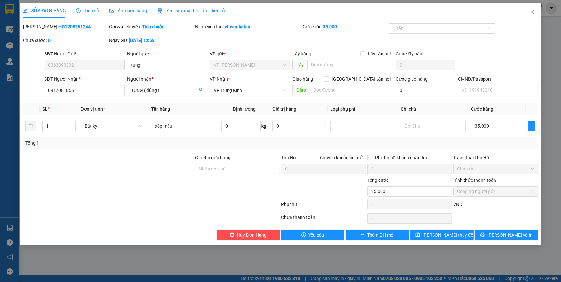 This screenshot has height=282, width=561. What do you see at coordinates (401, 158) in the screenshot?
I see `span: Phí thu hộ khách nhận trả` at bounding box center [401, 158].